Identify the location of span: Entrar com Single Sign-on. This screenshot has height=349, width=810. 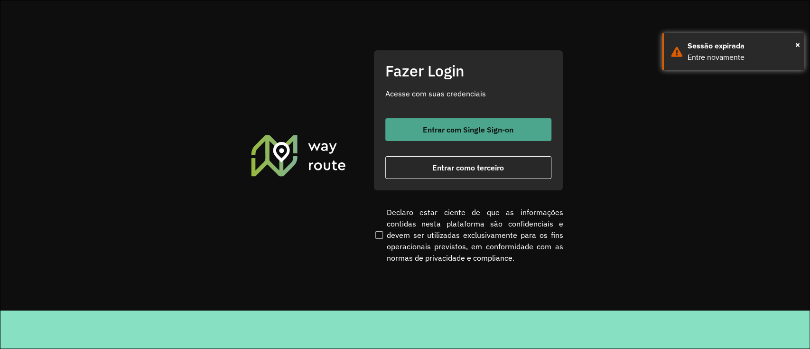
(468, 130).